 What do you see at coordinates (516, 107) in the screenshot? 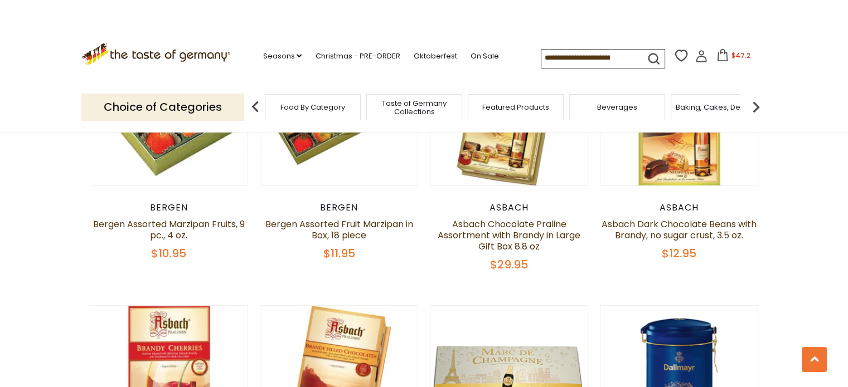
I see `span: Featured Products` at bounding box center [516, 107].